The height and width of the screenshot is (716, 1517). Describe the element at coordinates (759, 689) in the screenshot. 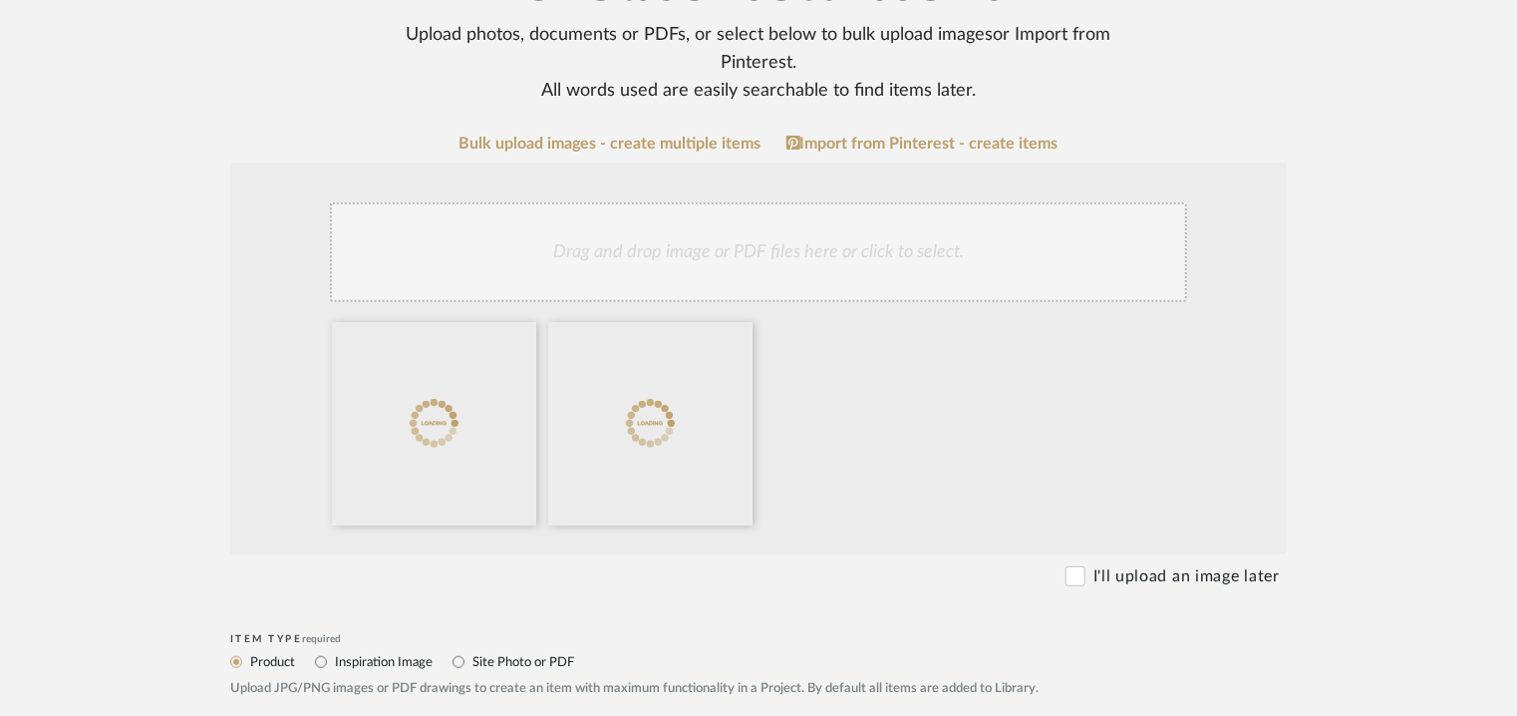

I see `div: Upload JPG/PNG images or PDF drawings to create an item with maximum functionality in a Project. ...` at that location.